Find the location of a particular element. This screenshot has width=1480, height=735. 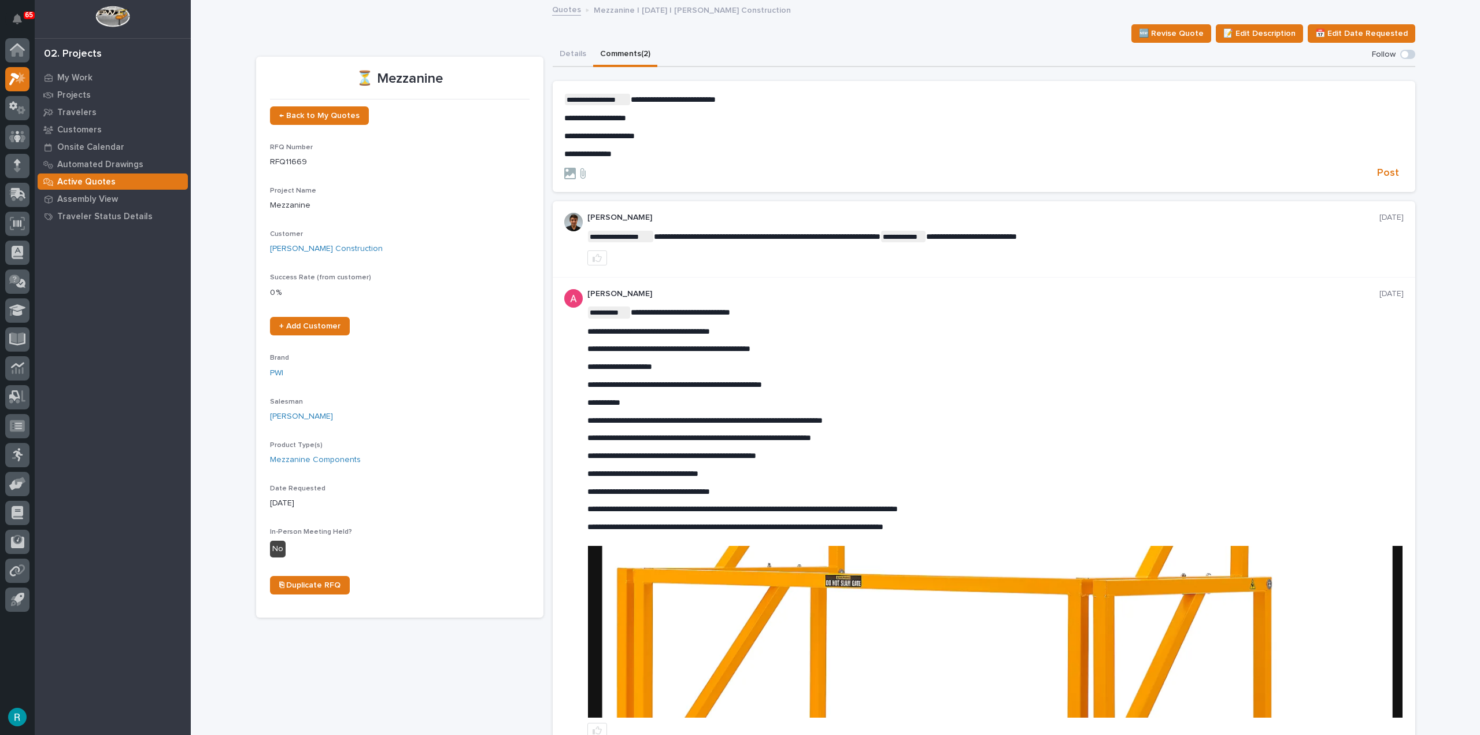

a: Mezzanine Components is located at coordinates (315, 460).